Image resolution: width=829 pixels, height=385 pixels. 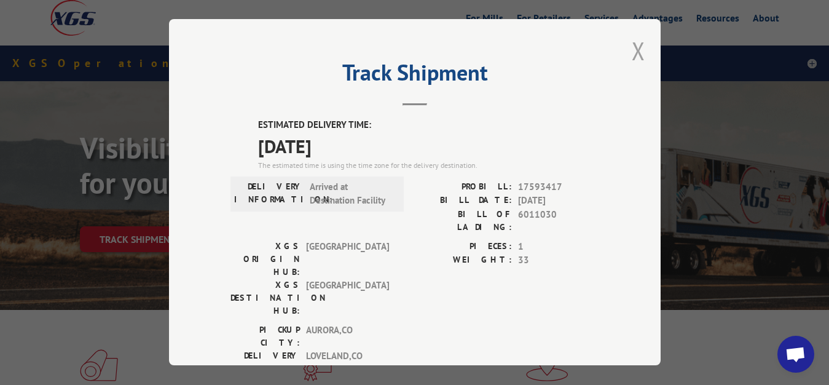 What do you see at coordinates (463, 260) in the screenshot?
I see `label: WEIGHT:` at bounding box center [463, 260].